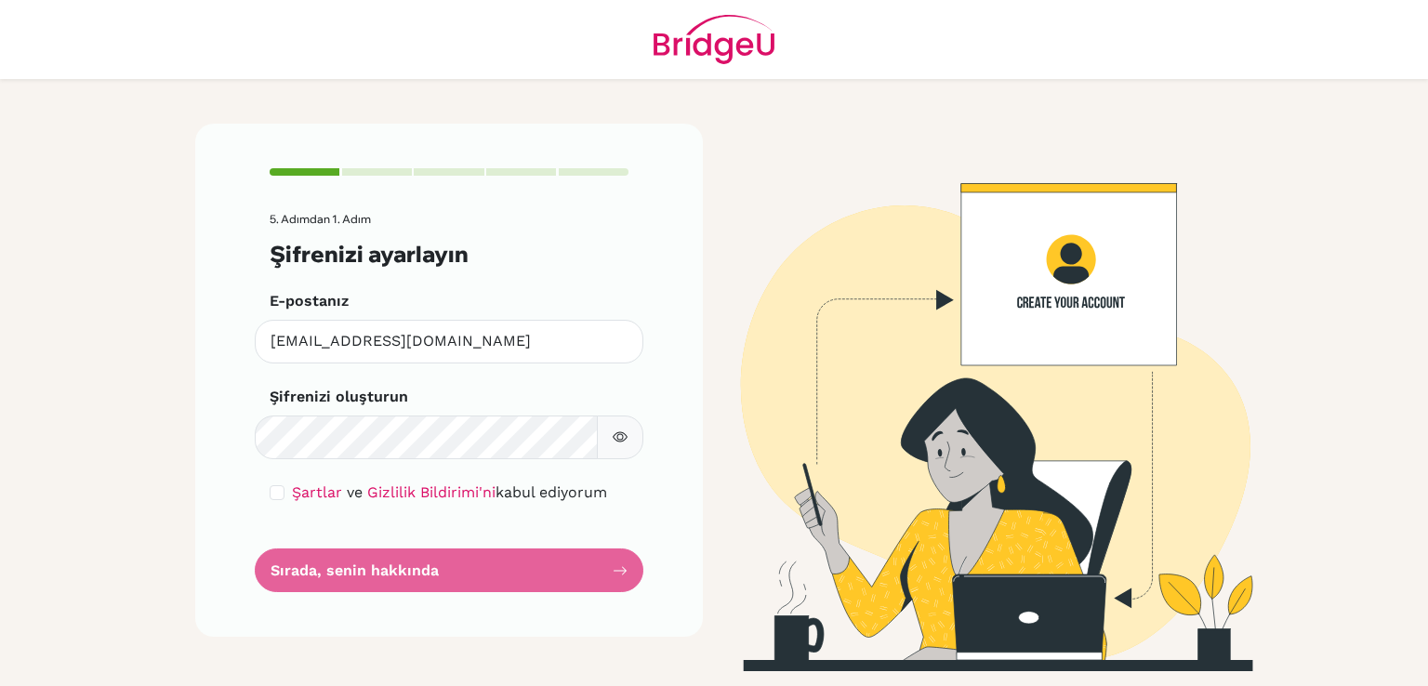 The height and width of the screenshot is (686, 1428). Describe the element at coordinates (317, 492) in the screenshot. I see `a: Şartlar` at that location.